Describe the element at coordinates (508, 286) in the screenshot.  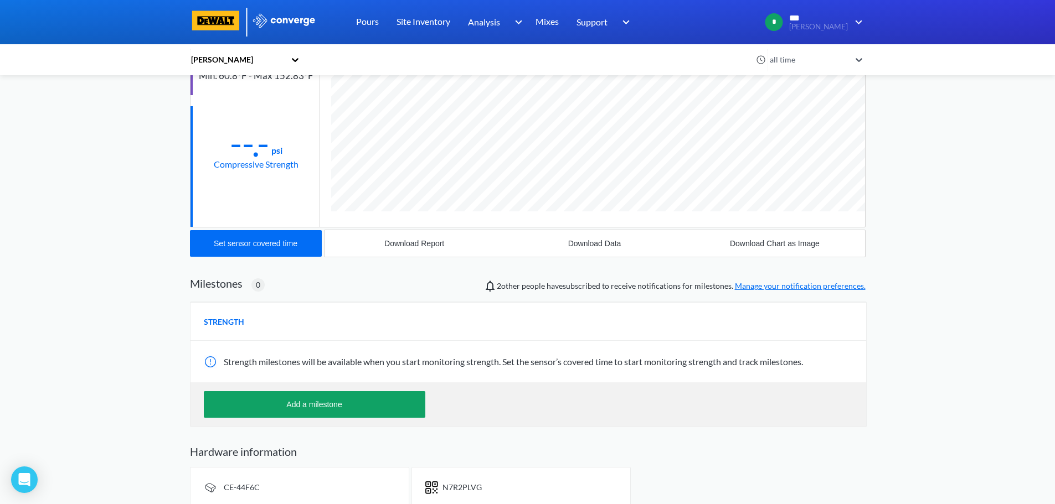
I see `span: Jason, Clay` at that location.